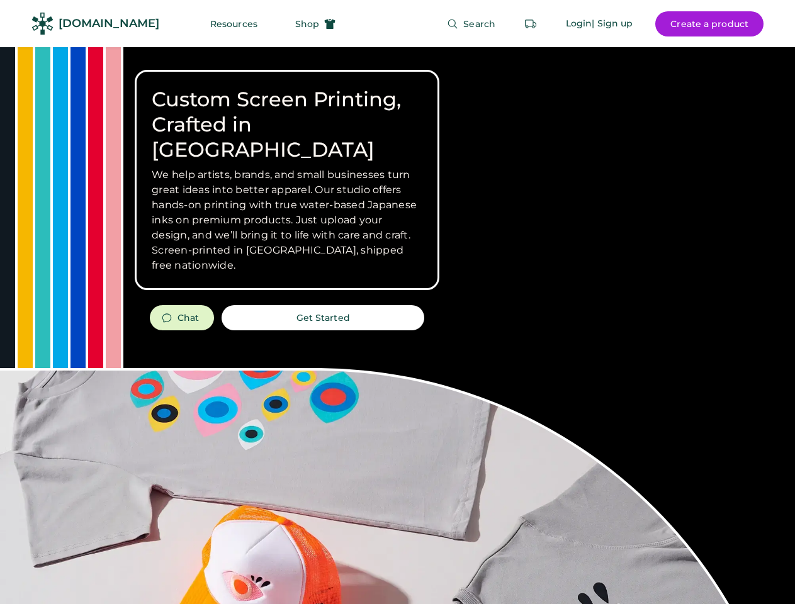  What do you see at coordinates (530, 24) in the screenshot?
I see `button: Retrieve an order` at bounding box center [530, 24].